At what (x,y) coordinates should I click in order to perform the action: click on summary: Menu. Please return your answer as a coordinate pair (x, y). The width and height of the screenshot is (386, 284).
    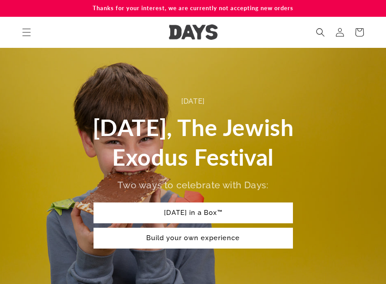
    Looking at the image, I should click on (27, 32).